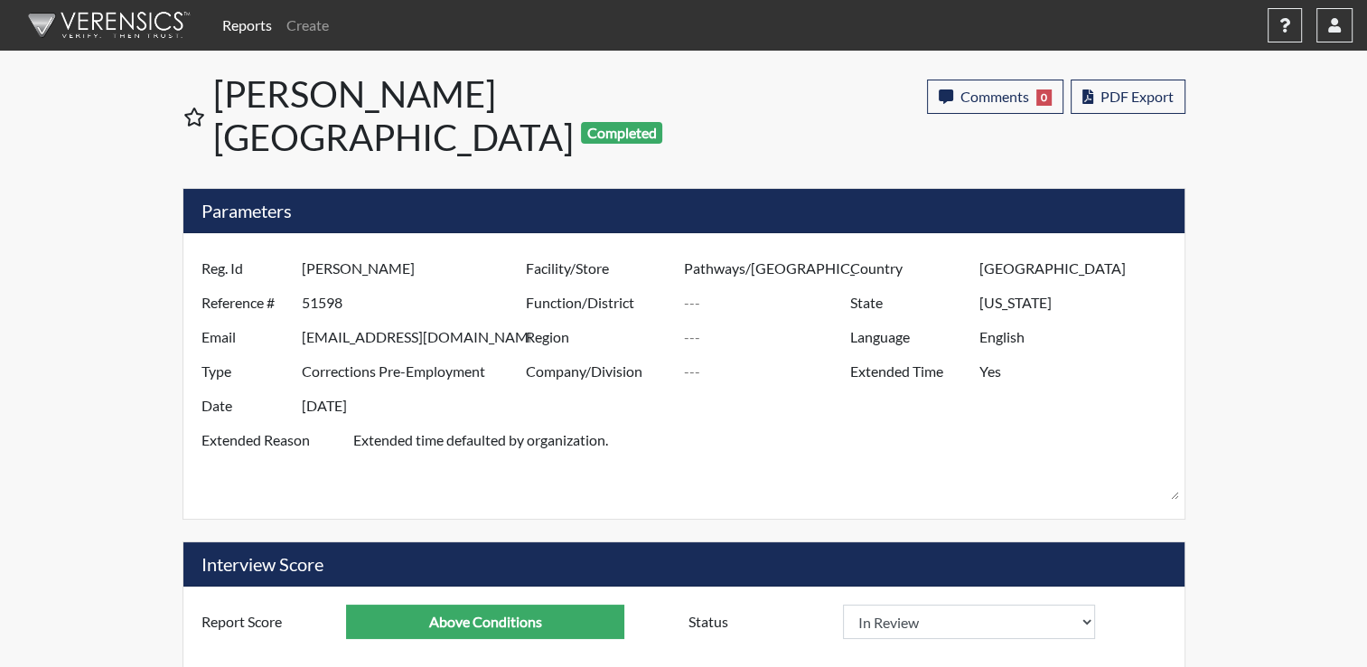 The image size is (1367, 667). I want to click on label: Region, so click(598, 337).